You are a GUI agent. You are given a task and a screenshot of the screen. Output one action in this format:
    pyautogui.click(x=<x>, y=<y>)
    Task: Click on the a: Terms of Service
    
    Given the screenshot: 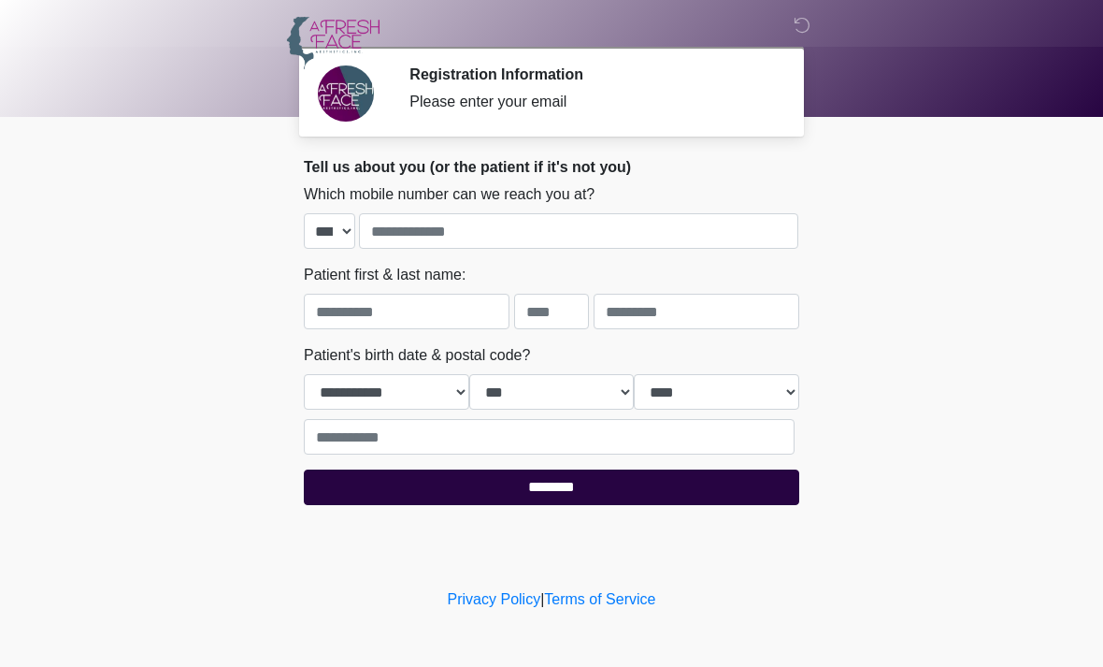 What is the action you would take?
    pyautogui.click(x=599, y=598)
    